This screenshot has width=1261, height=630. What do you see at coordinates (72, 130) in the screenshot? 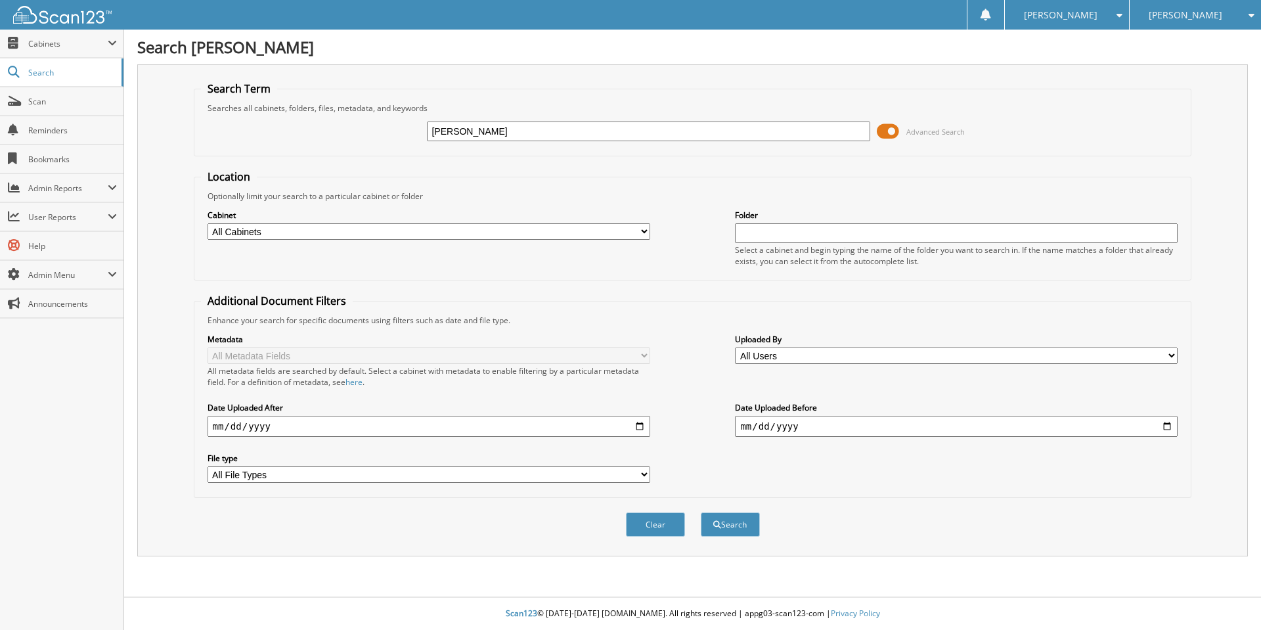
I see `span: Reminders` at bounding box center [72, 130].